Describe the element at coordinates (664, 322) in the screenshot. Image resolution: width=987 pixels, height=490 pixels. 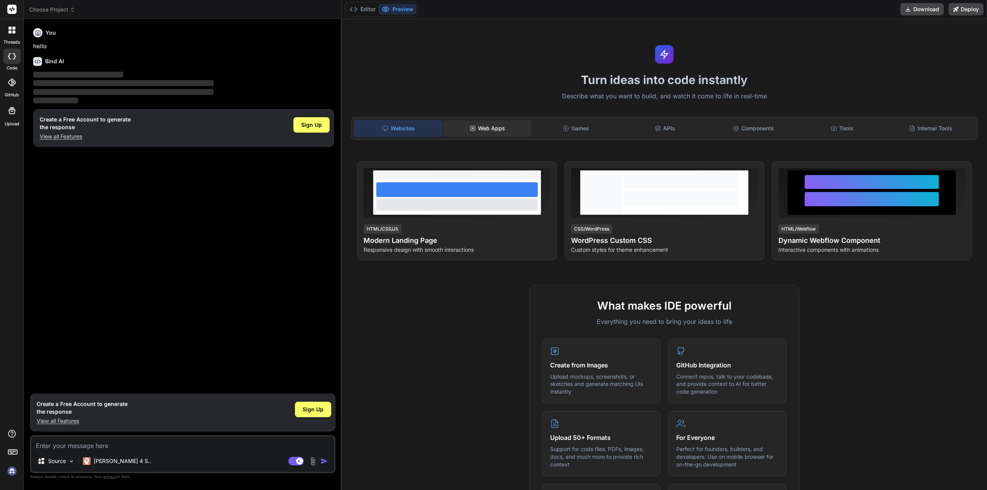
I see `p: Everything you need to bring your ideas to life` at that location.